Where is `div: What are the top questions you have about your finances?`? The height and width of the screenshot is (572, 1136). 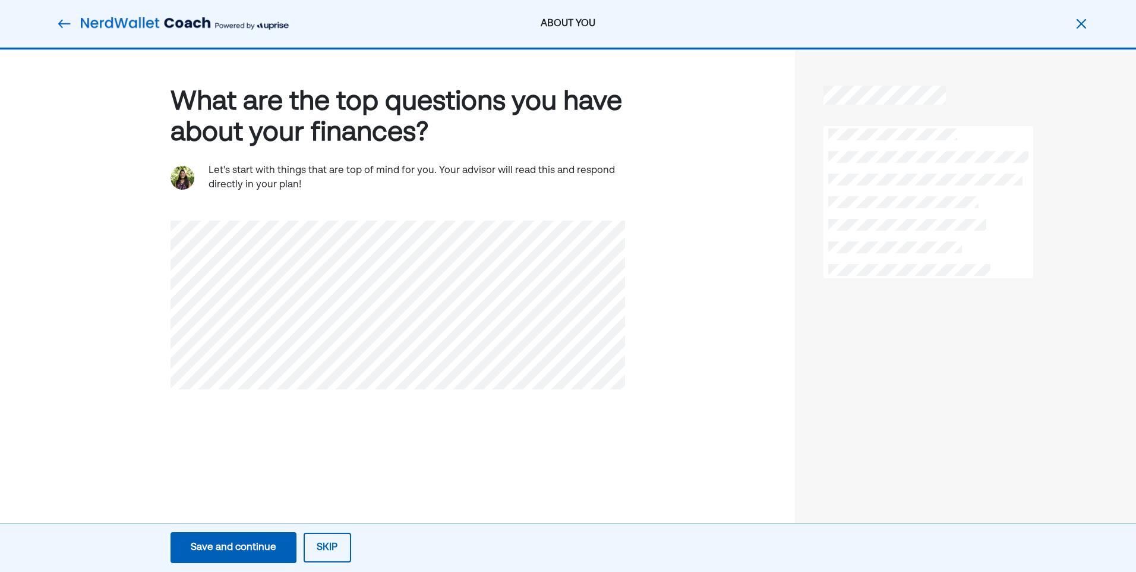
div: What are the top questions you have about your finances? is located at coordinates (398, 118).